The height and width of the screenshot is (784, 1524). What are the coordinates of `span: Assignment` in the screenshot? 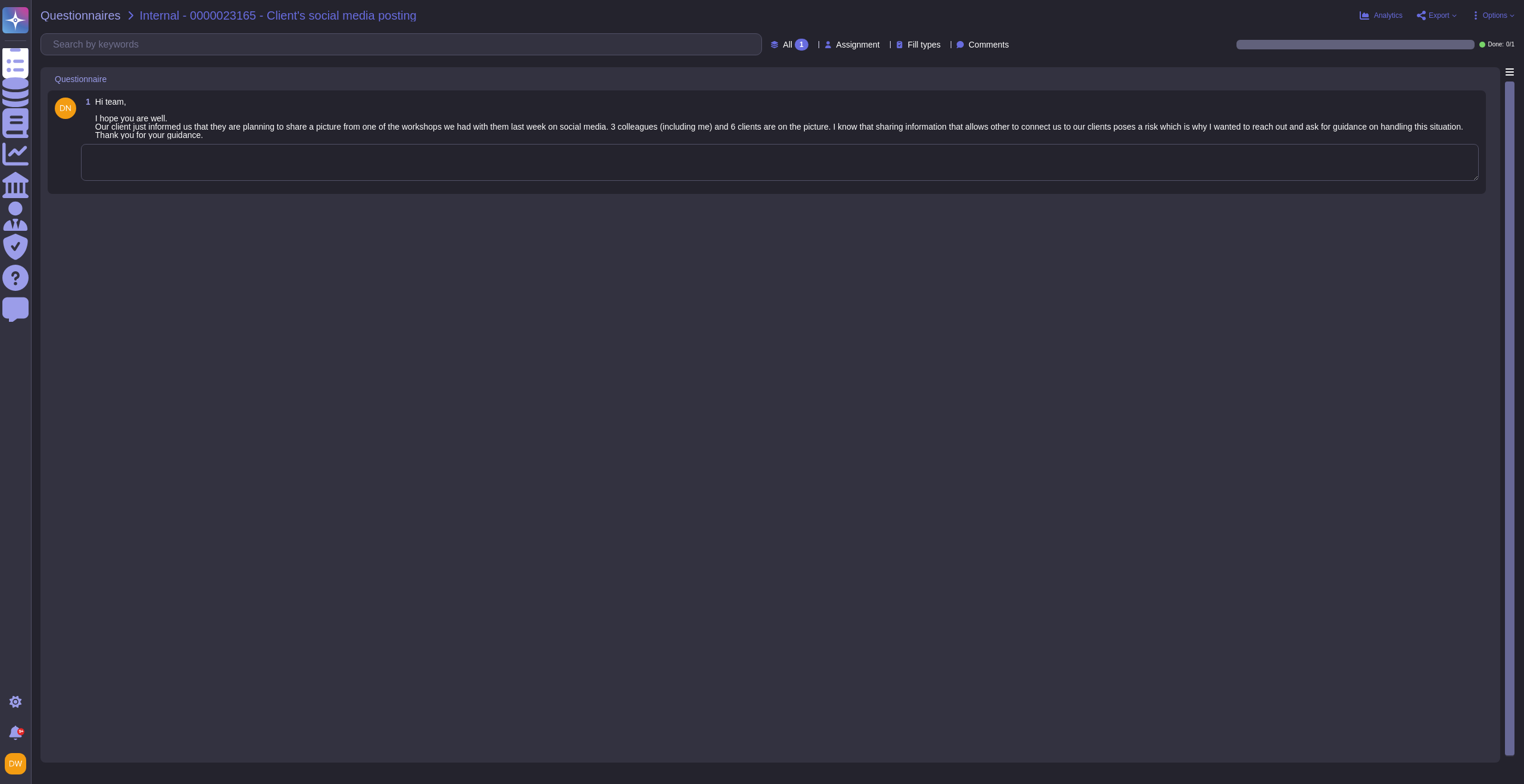 It's located at (857, 45).